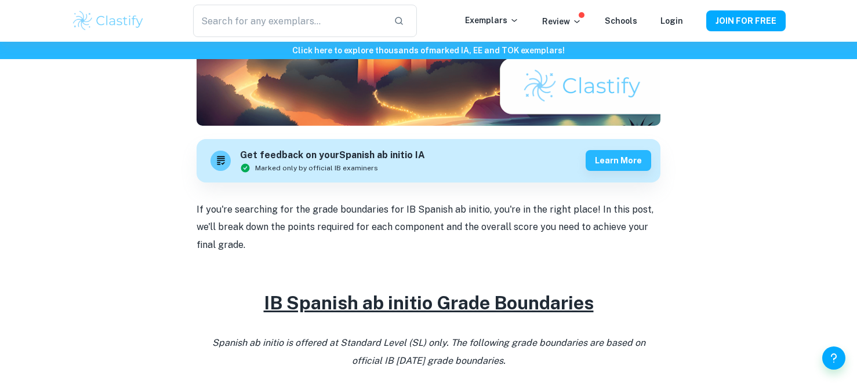 The height and width of the screenshot is (387, 857). I want to click on p: If you're searching for the grade boundaries for IB Spanish ab initio, you're in the right place!..., so click(428, 227).